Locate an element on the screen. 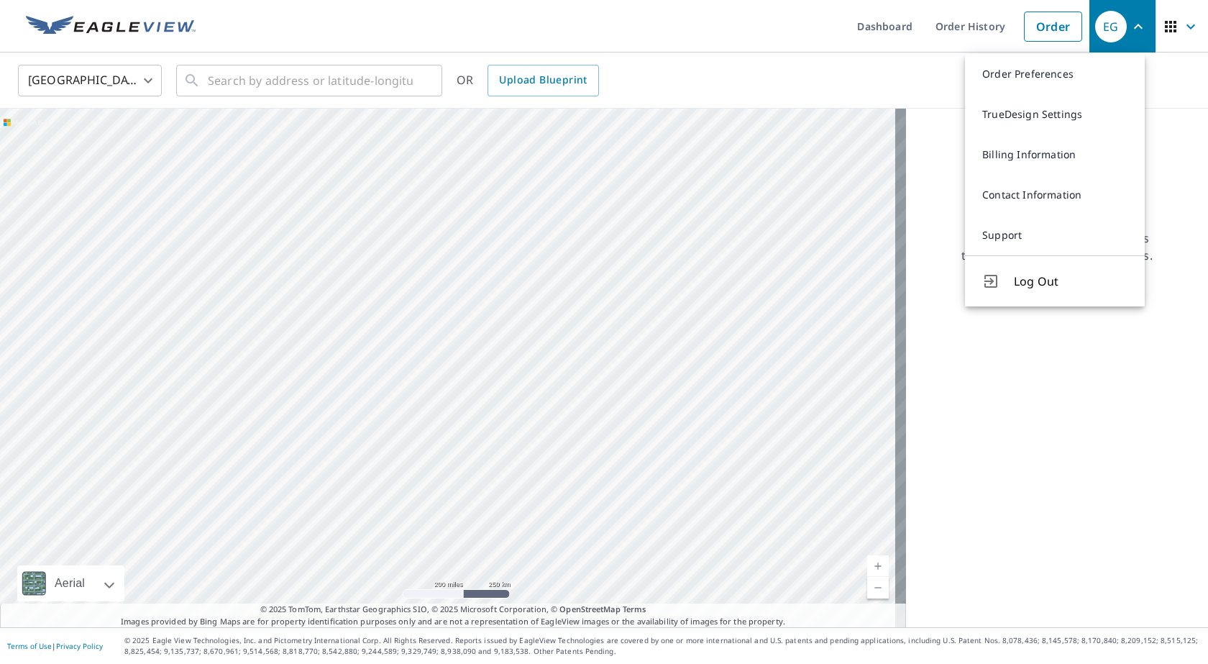  a: Order Preferences is located at coordinates (1055, 74).